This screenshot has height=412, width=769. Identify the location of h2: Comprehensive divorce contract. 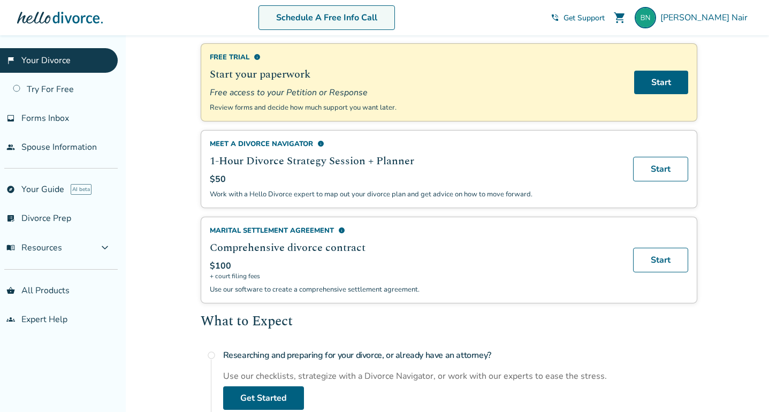
(415, 248).